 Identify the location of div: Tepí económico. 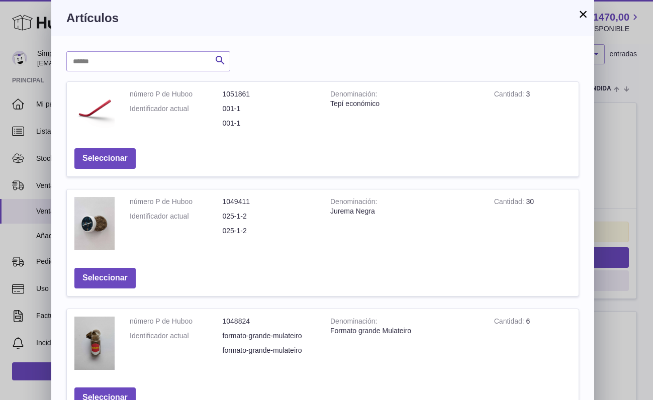
(405, 104).